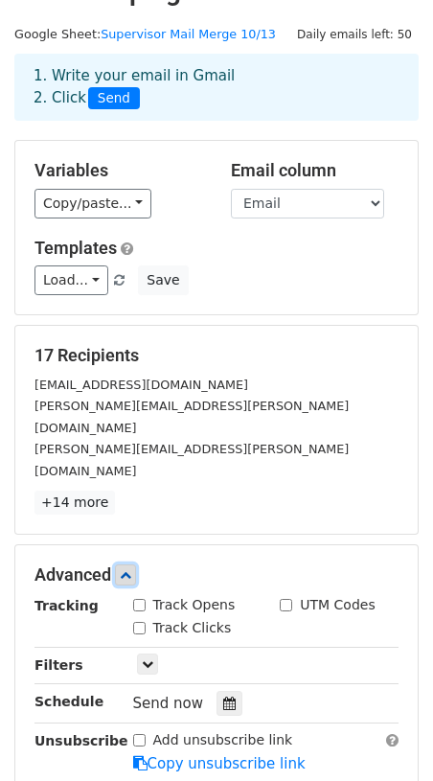 The height and width of the screenshot is (781, 433). What do you see at coordinates (114, 99) in the screenshot?
I see `span: Send` at bounding box center [114, 99].